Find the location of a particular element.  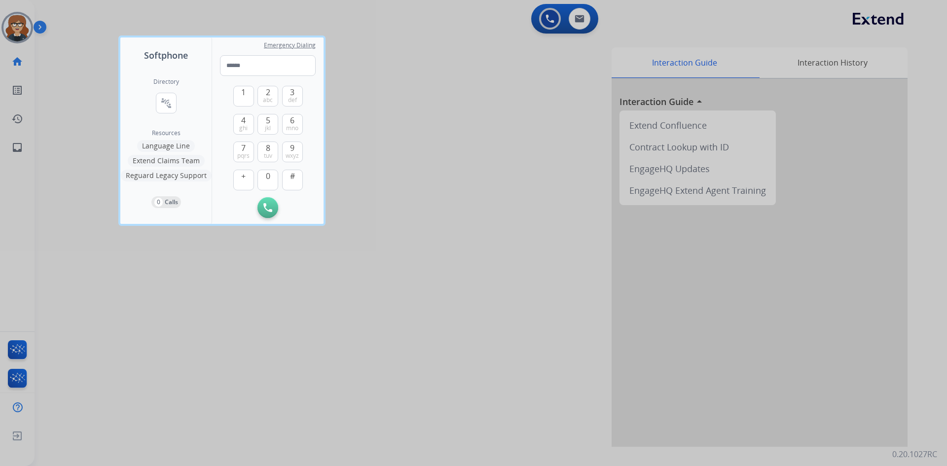

span: Resources is located at coordinates (166, 133).